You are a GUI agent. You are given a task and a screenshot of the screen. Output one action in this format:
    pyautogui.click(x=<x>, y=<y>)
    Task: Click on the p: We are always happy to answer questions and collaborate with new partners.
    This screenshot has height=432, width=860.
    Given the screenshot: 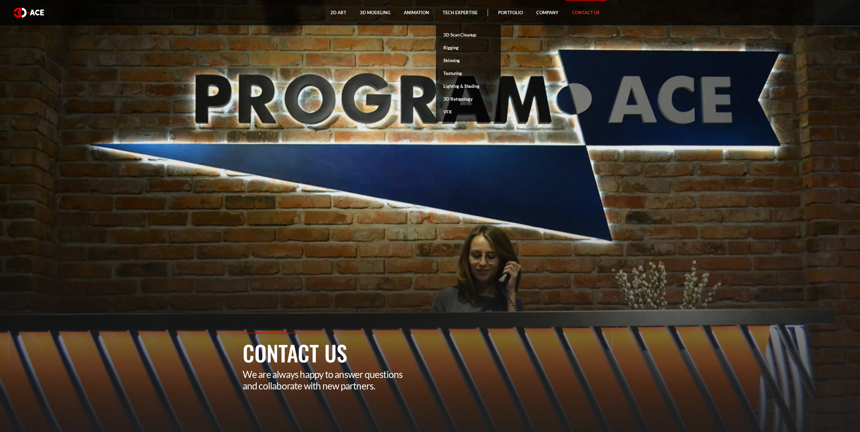 What is the action you would take?
    pyautogui.click(x=430, y=380)
    